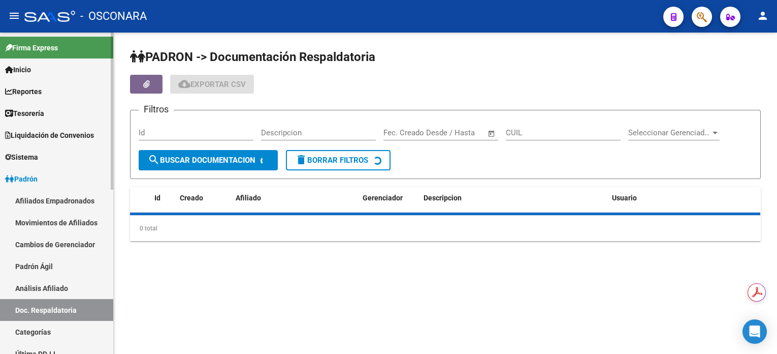  What do you see at coordinates (163, 198) in the screenshot?
I see `datatable-header-cell: Id` at bounding box center [163, 198].